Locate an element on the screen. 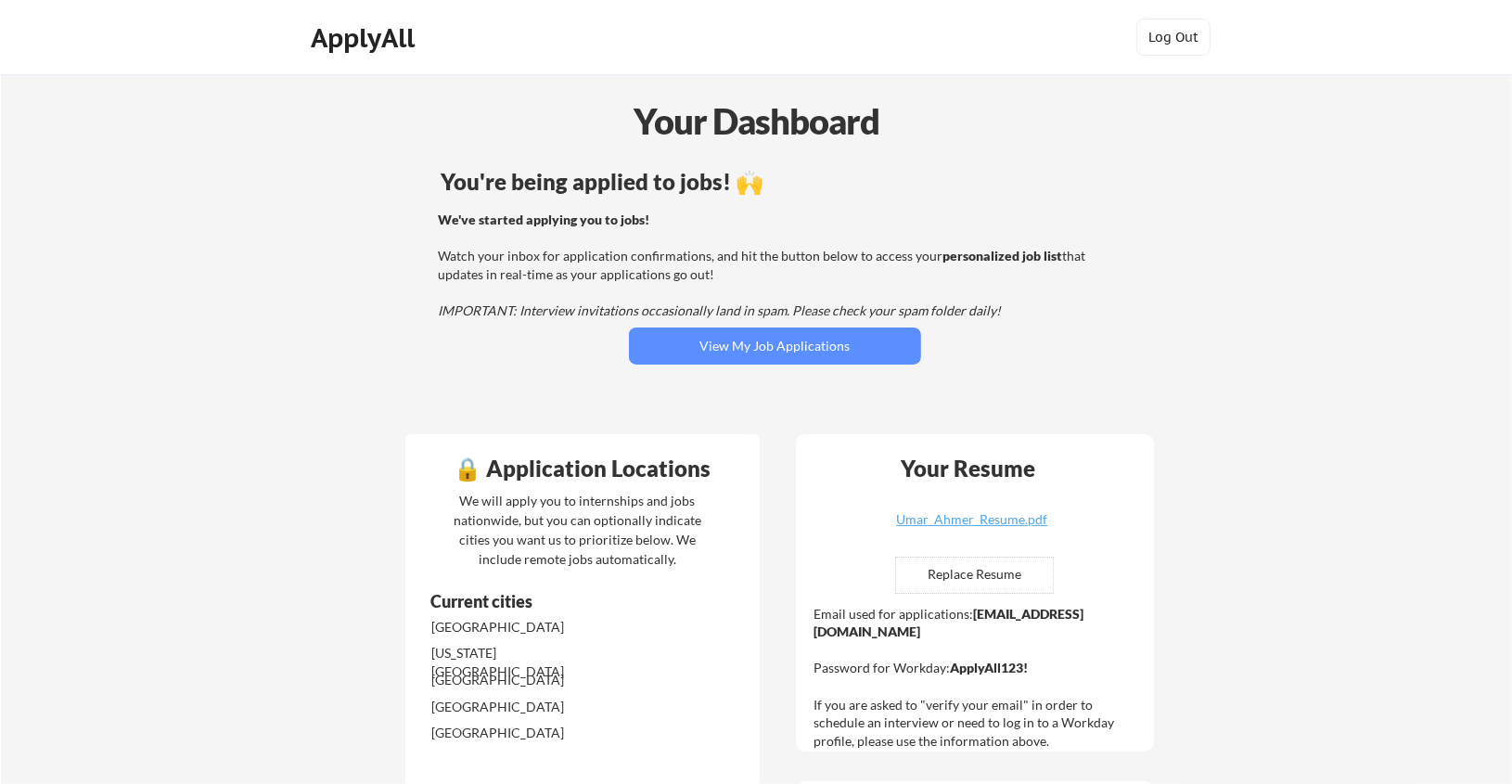 The width and height of the screenshot is (1512, 784). strong: We've started applying you to jobs! is located at coordinates (543, 218).